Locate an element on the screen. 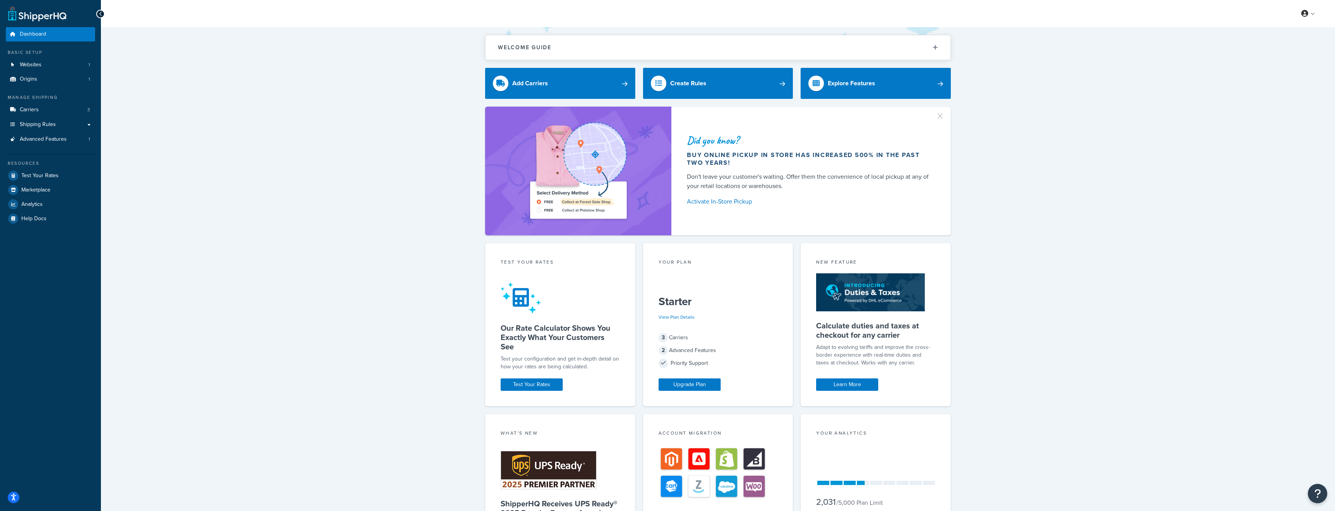  li: Analytics is located at coordinates (50, 204).